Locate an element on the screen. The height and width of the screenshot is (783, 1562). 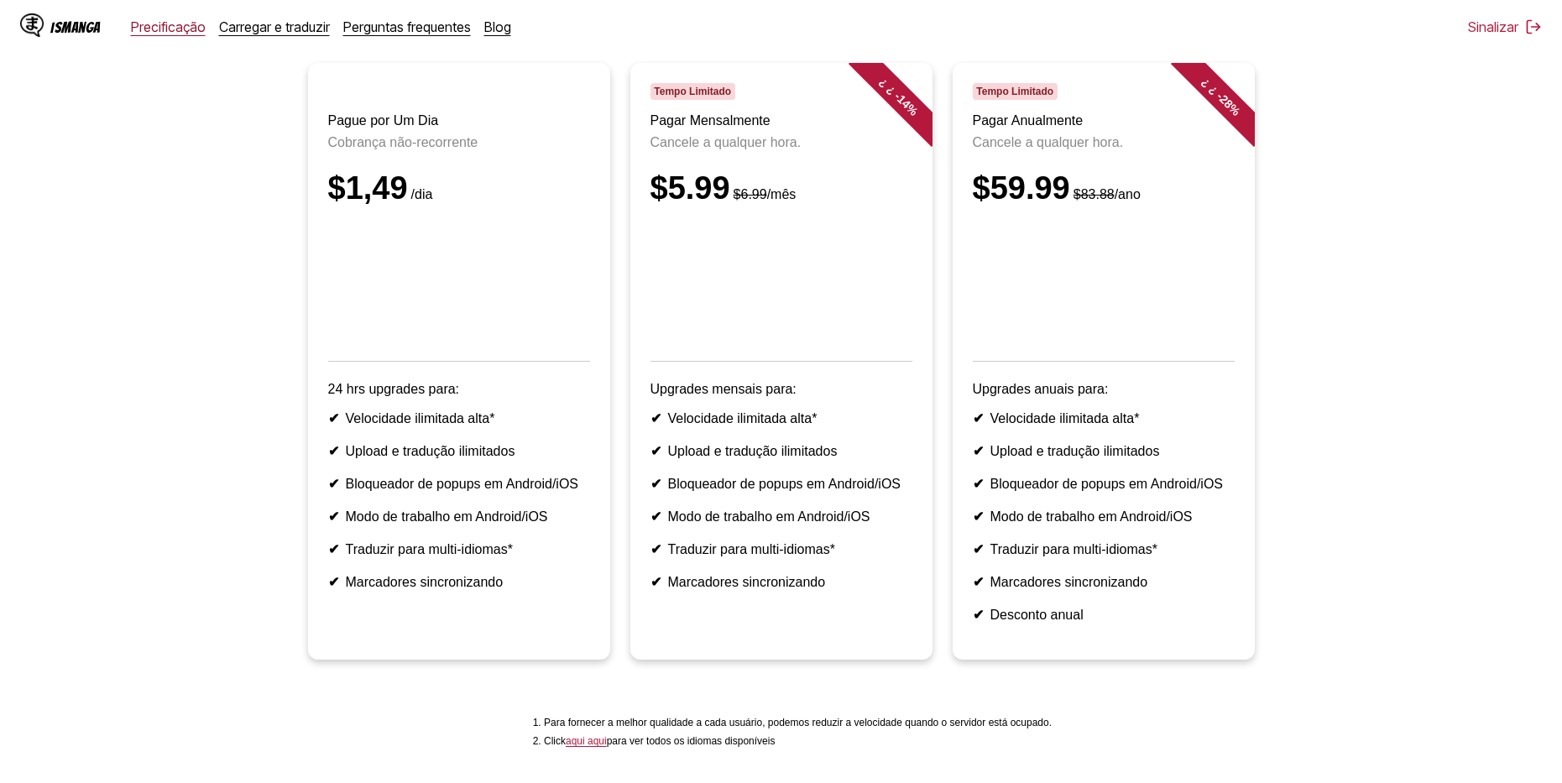
h3: Pague por Um Dia is located at coordinates (459, 121).